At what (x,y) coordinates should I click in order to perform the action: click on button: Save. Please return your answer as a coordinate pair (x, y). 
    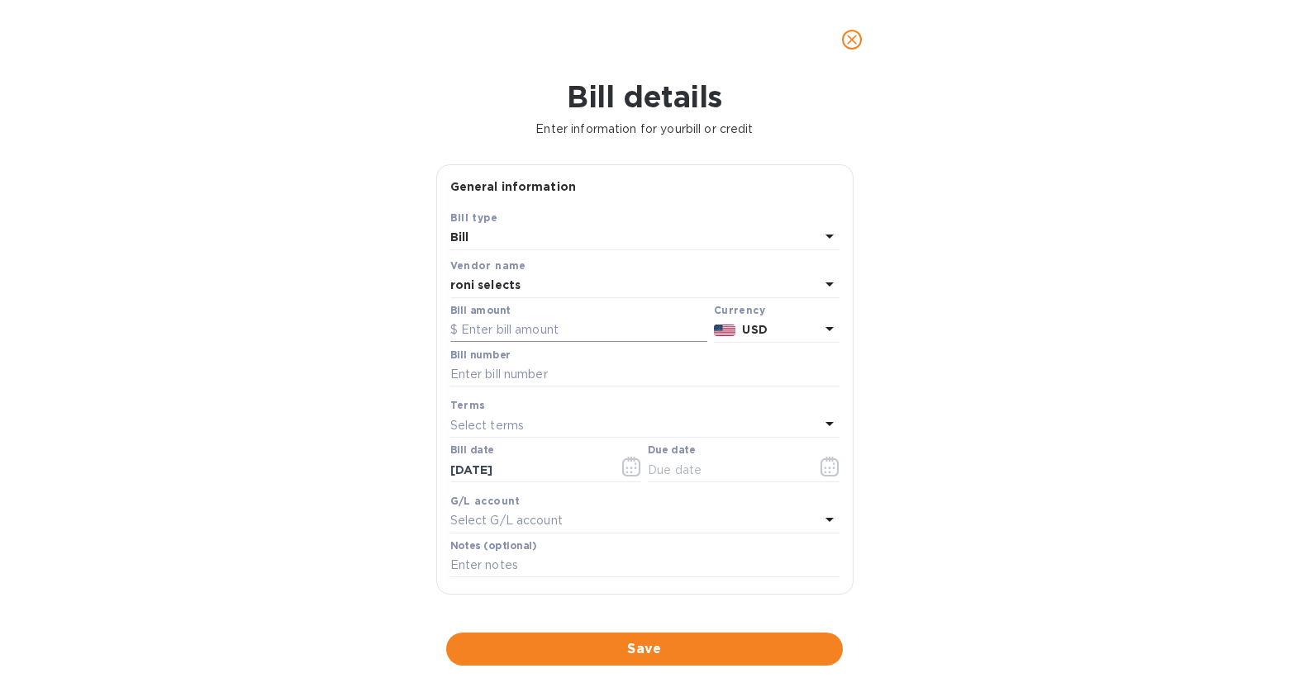
    Looking at the image, I should click on (644, 649).